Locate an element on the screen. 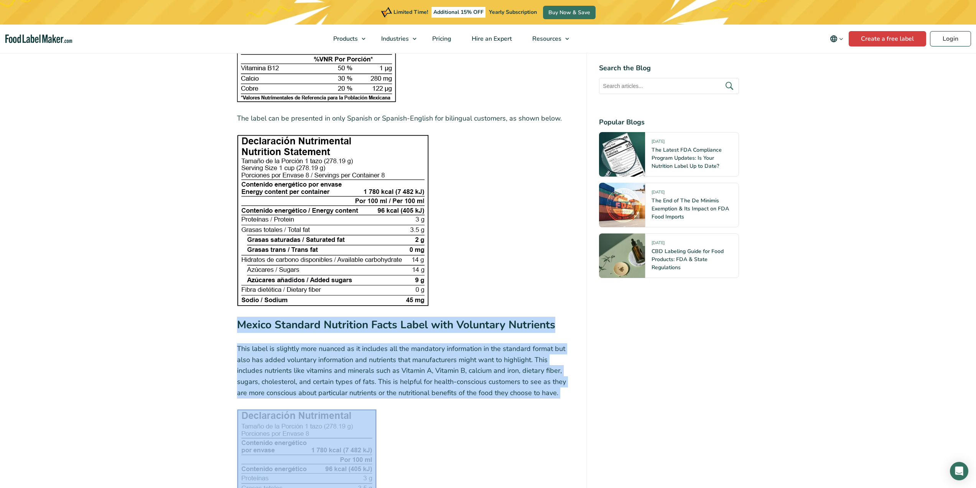 The height and width of the screenshot is (488, 976). a: Pricing is located at coordinates (441, 39).